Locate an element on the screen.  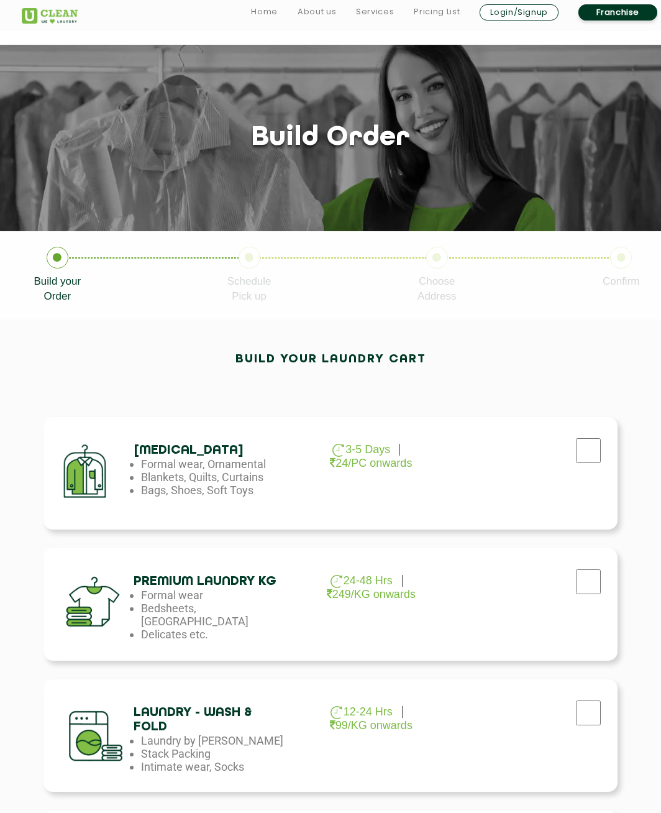
p: Build your Order is located at coordinates (58, 289).